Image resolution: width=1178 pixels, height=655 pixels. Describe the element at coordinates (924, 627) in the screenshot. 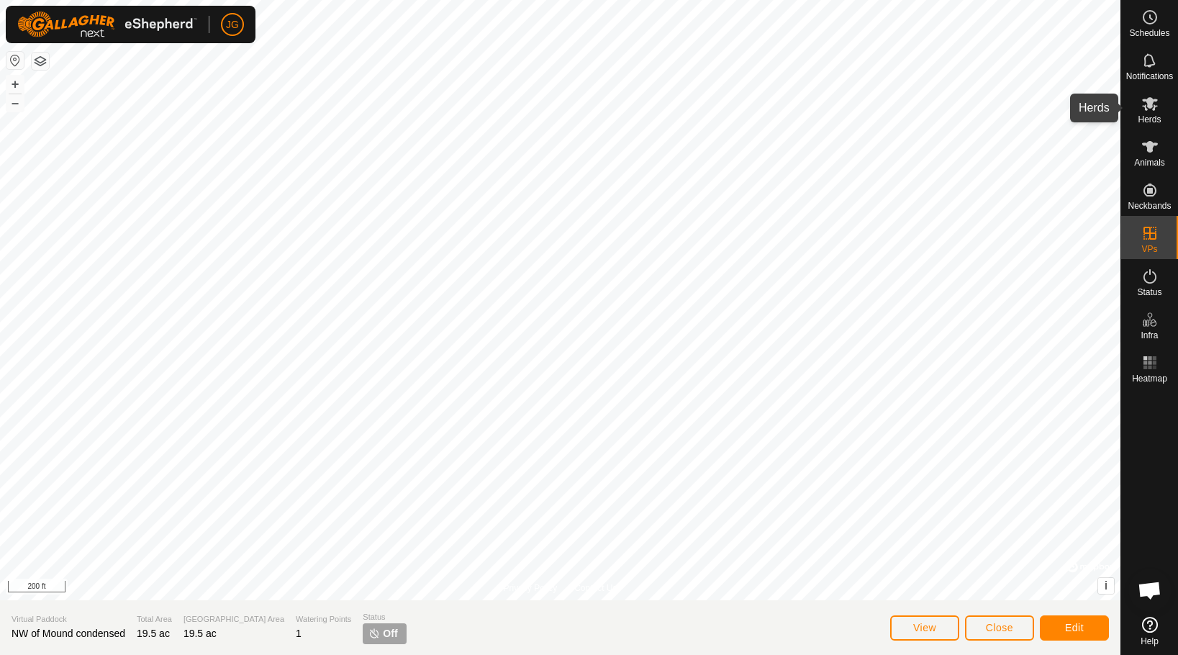

I see `button: View` at that location.